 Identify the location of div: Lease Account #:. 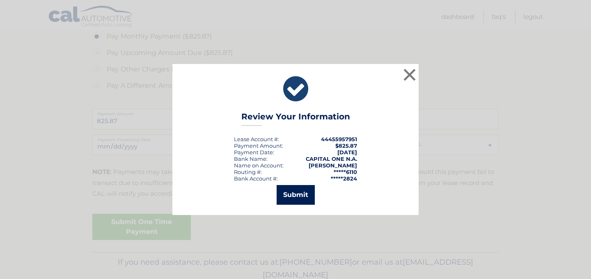
(257, 139).